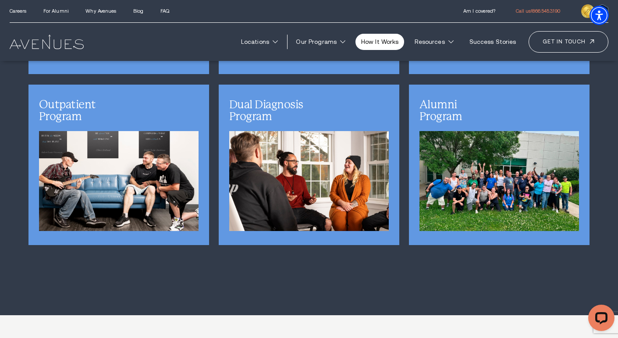 This screenshot has width=618, height=338. Describe the element at coordinates (101, 11) in the screenshot. I see `a: Why Avenues` at that location.